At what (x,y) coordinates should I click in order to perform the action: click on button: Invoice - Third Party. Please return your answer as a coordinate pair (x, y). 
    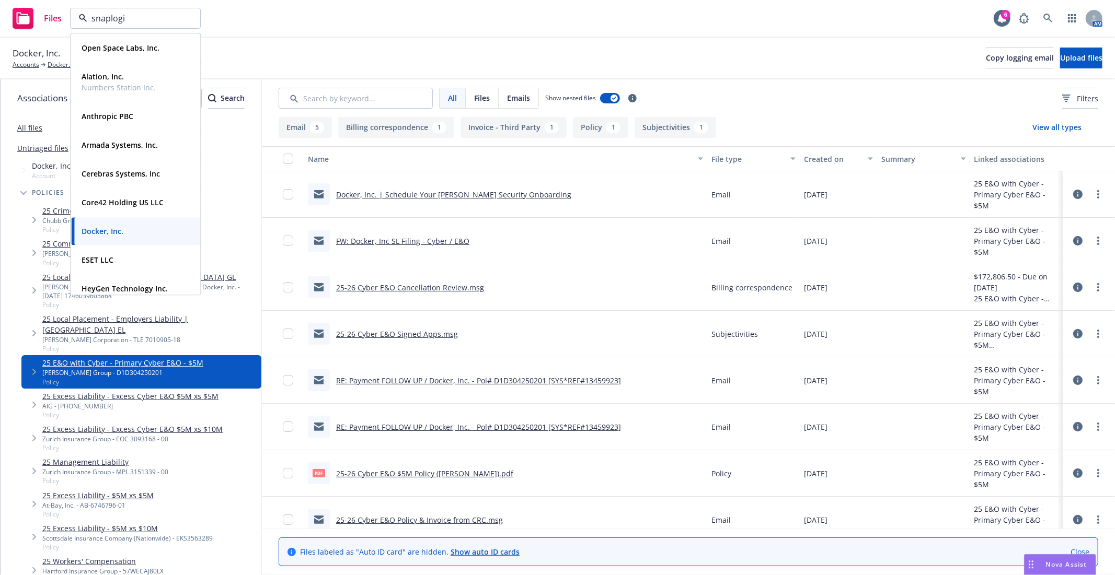
    Looking at the image, I should click on (513, 128).